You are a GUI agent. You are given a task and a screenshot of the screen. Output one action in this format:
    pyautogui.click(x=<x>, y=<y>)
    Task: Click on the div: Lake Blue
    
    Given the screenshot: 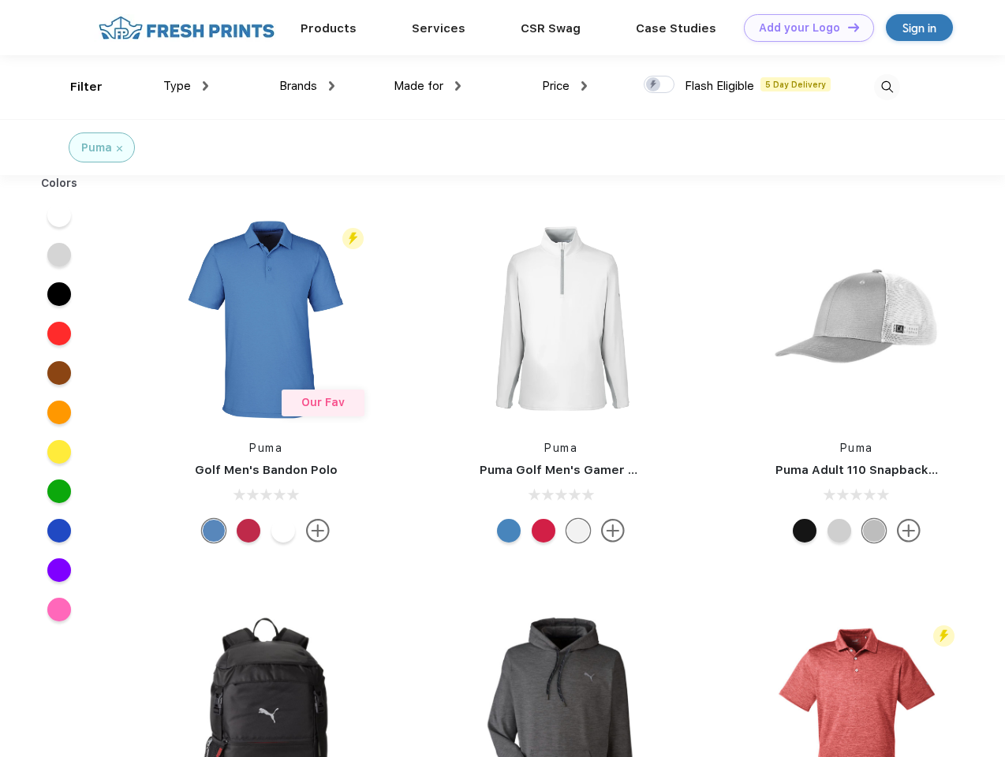 What is the action you would take?
    pyautogui.click(x=214, y=531)
    